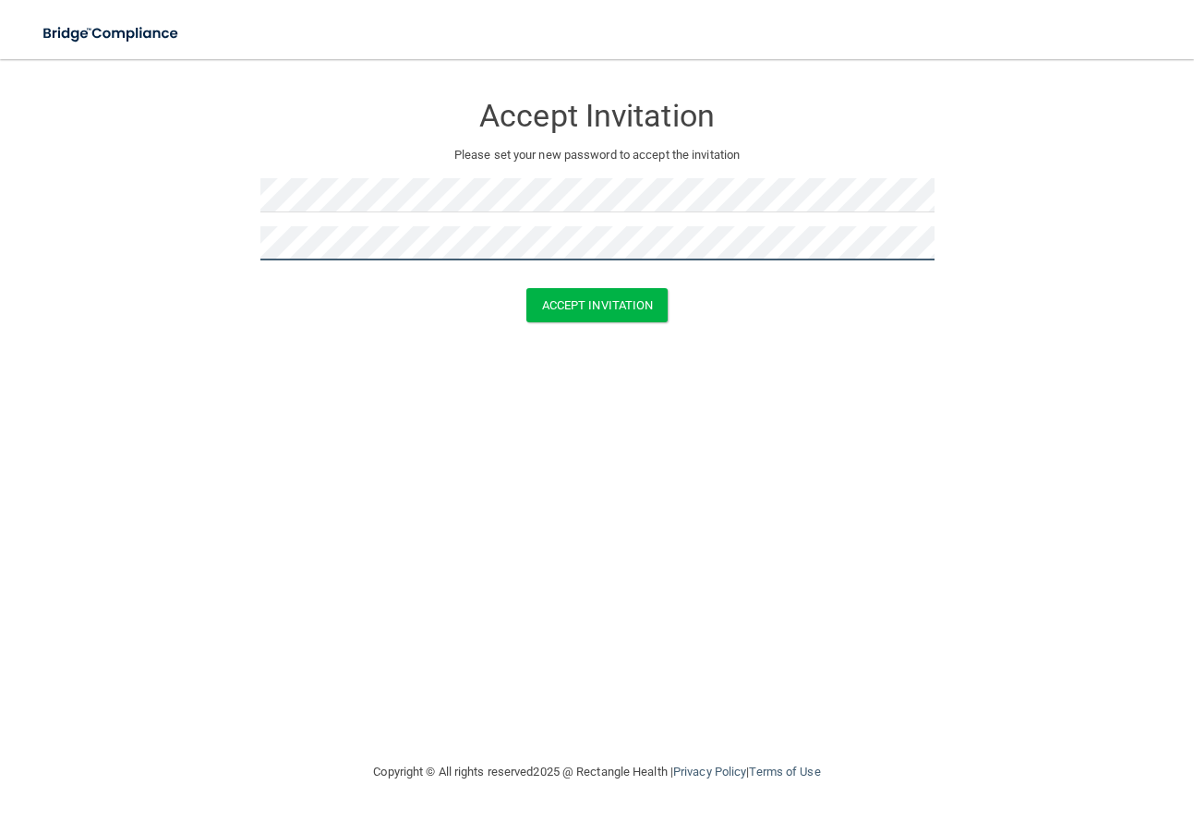 The width and height of the screenshot is (1194, 821). What do you see at coordinates (709, 771) in the screenshot?
I see `a: Privacy Policy` at bounding box center [709, 771].